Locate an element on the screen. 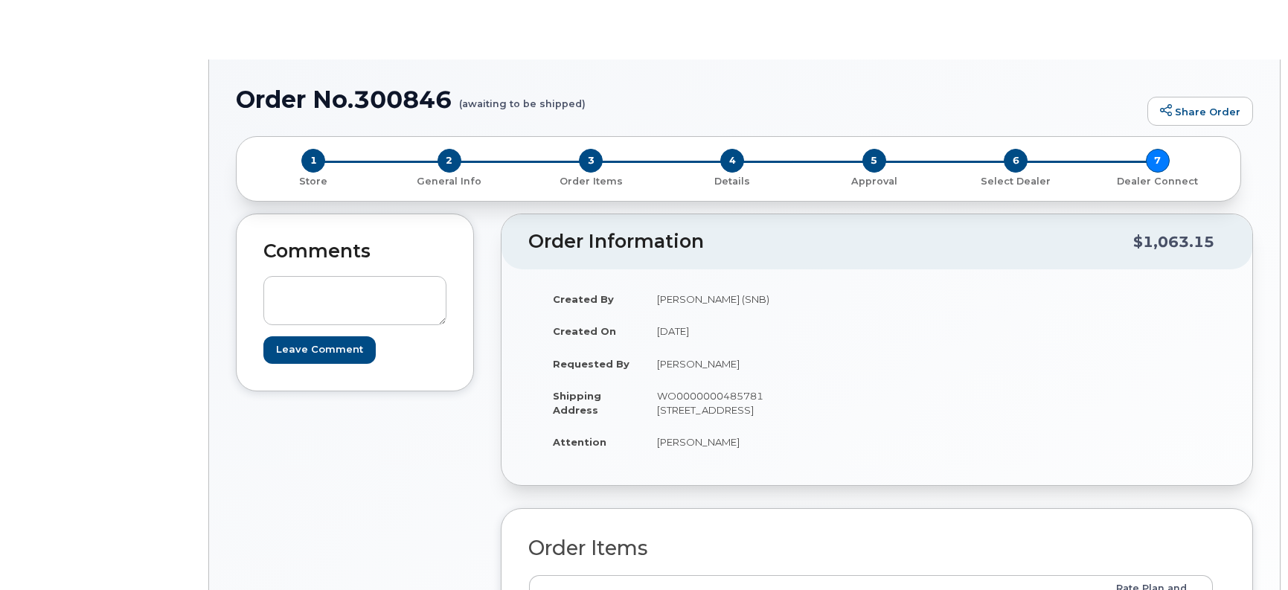 Image resolution: width=1288 pixels, height=590 pixels. input: Leave Comment is located at coordinates (319, 350).